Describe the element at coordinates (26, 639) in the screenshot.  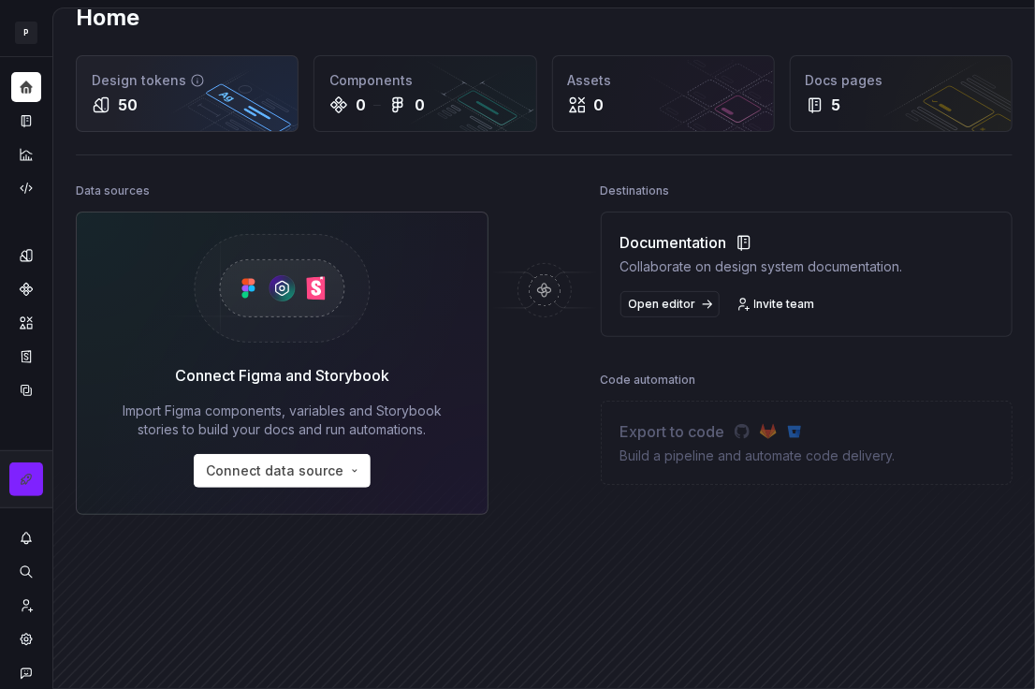
I see `div: Settings` at that location.